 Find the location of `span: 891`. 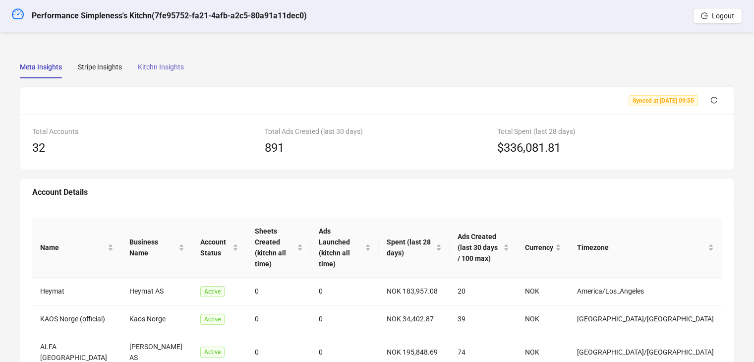

span: 891 is located at coordinates (274, 148).